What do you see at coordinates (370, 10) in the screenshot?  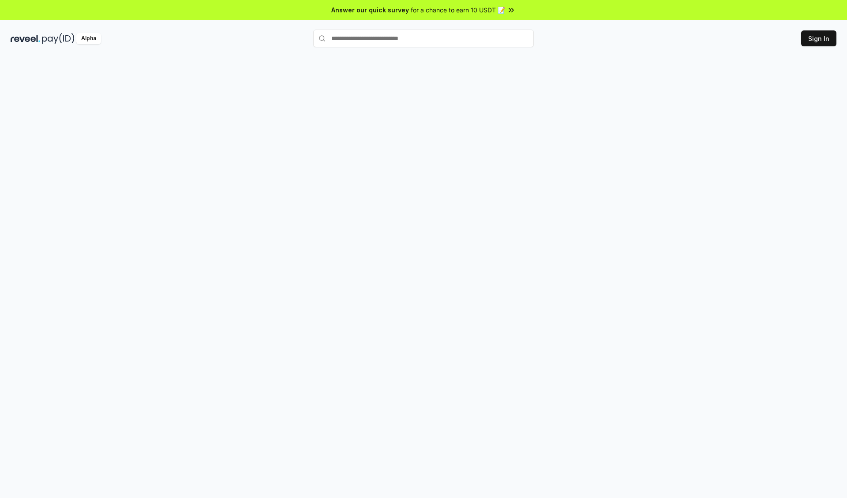 I see `span: Answer our quick survey` at bounding box center [370, 10].